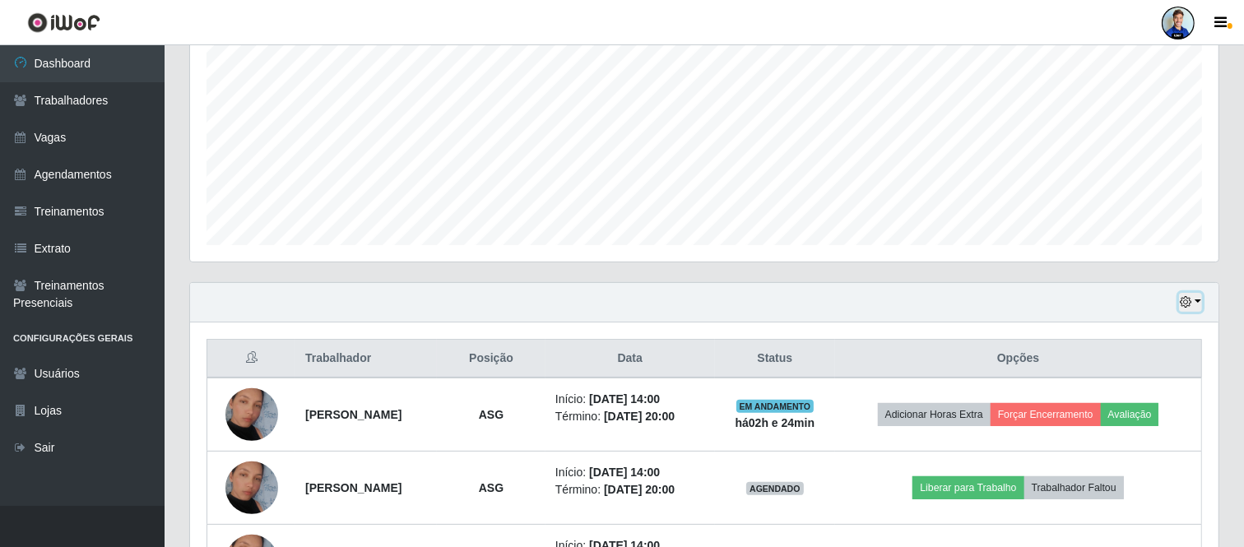 The image size is (1244, 547). I want to click on span: EM ANDAMENTO, so click(775, 406).